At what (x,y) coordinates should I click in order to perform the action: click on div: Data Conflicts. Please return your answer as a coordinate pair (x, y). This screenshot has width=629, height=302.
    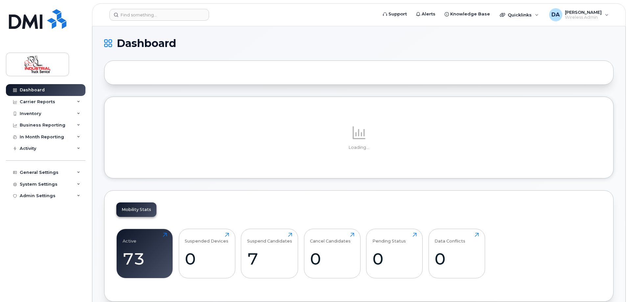
    Looking at the image, I should click on (450, 238).